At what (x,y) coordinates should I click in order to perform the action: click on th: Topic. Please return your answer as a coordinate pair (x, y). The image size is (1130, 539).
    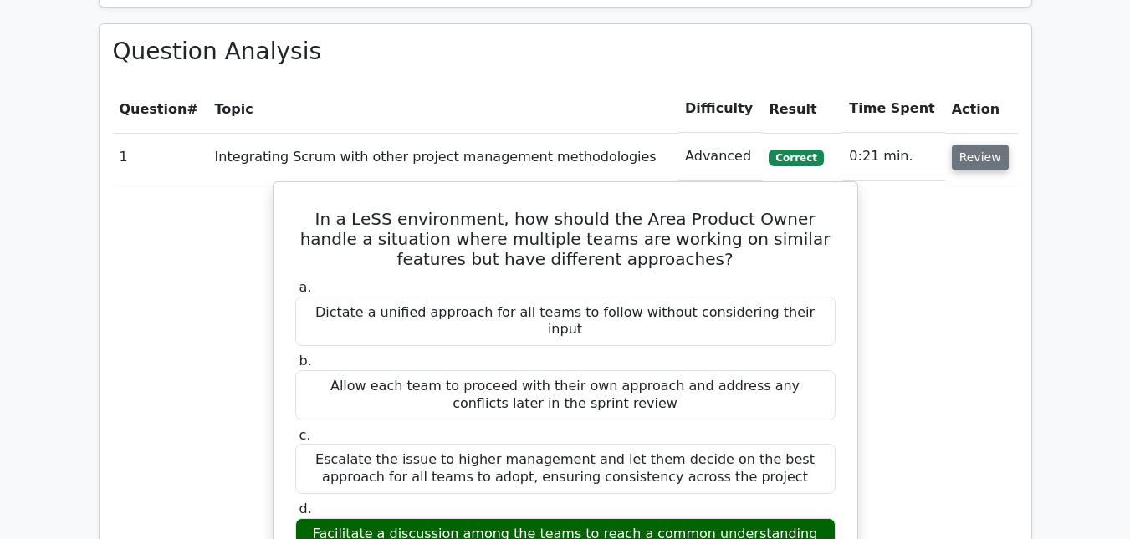
    Looking at the image, I should click on (443, 109).